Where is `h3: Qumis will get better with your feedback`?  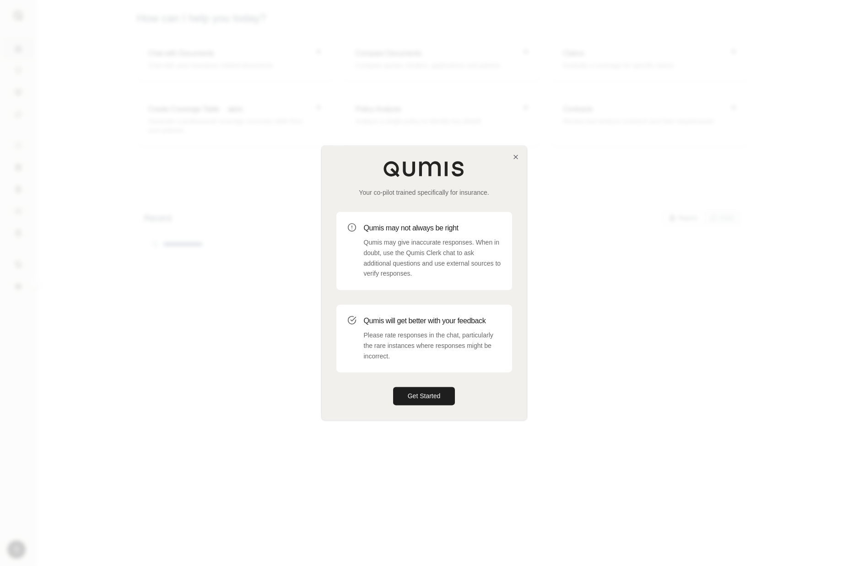 h3: Qumis will get better with your feedback is located at coordinates (432, 321).